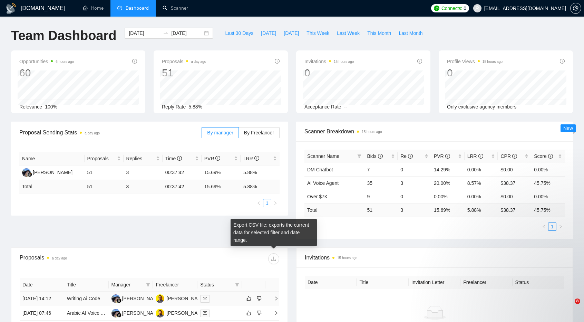 The height and width of the screenshot is (322, 584). What do you see at coordinates (93, 8) in the screenshot?
I see `a: homeHome` at bounding box center [93, 8].